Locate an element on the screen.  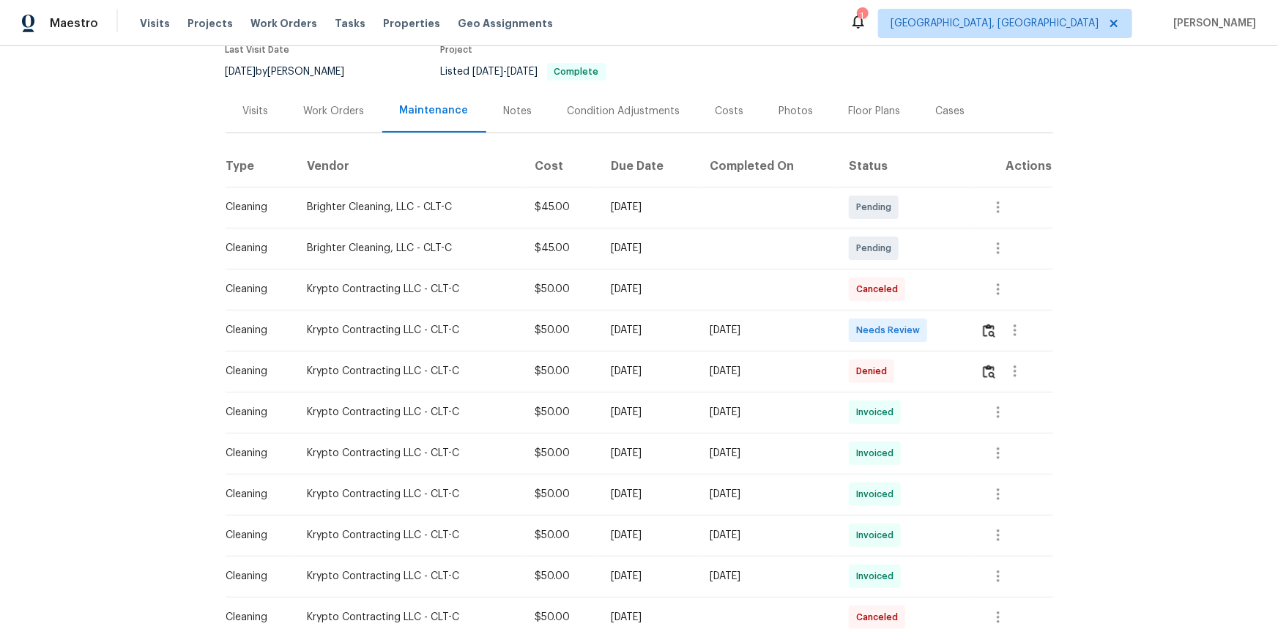
span: Listed is located at coordinates (524, 72).